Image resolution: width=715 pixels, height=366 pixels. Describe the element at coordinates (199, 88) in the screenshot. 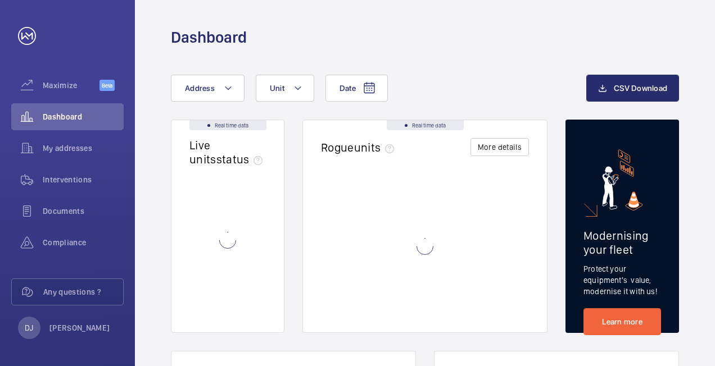

I see `span: Address` at that location.